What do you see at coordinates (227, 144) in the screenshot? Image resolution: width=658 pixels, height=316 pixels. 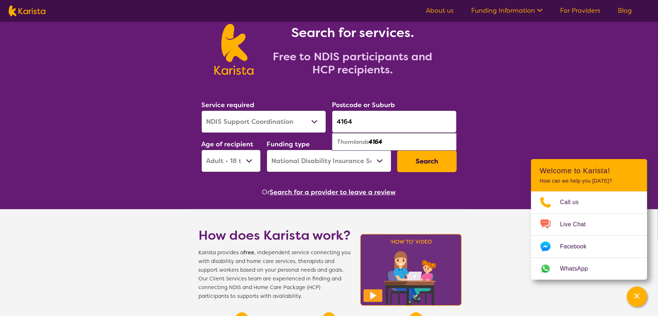 I see `label: Age of recipient` at bounding box center [227, 144].